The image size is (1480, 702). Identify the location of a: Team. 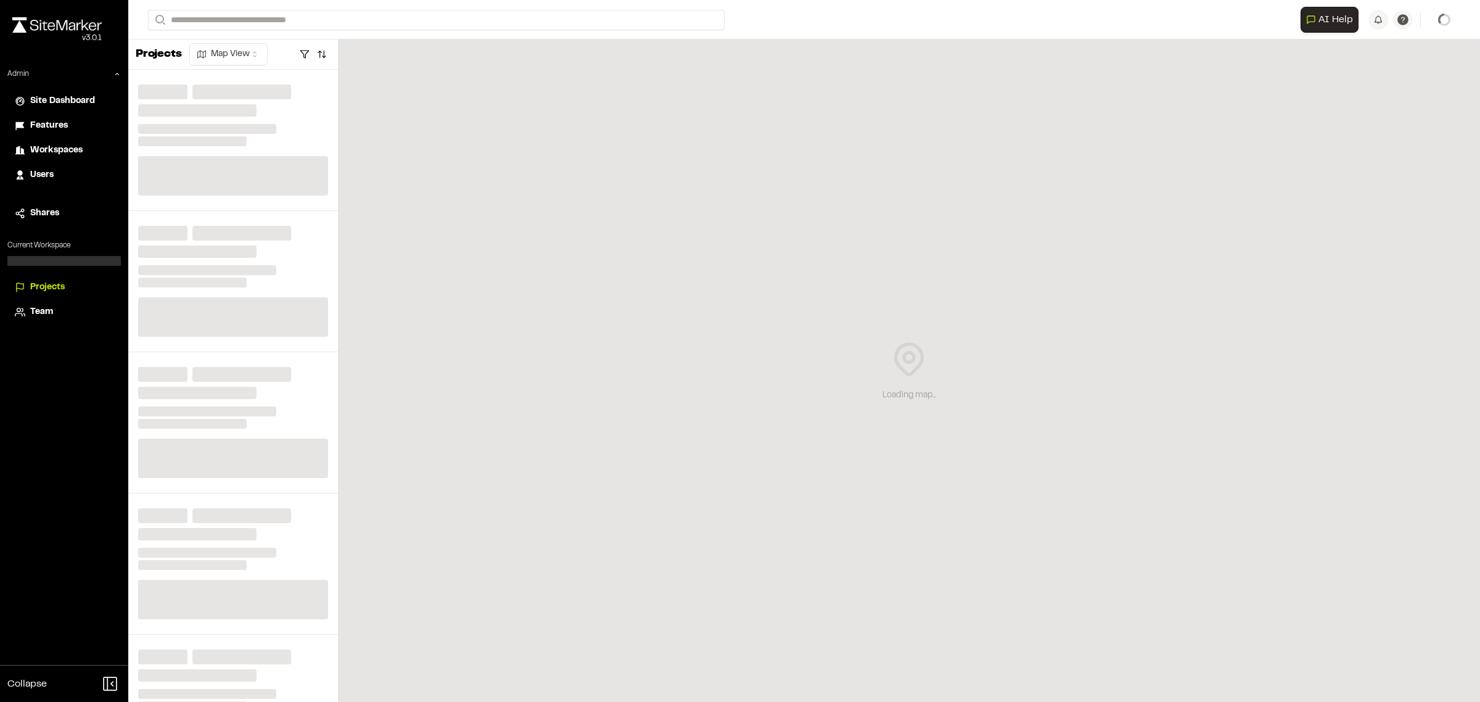
(64, 312).